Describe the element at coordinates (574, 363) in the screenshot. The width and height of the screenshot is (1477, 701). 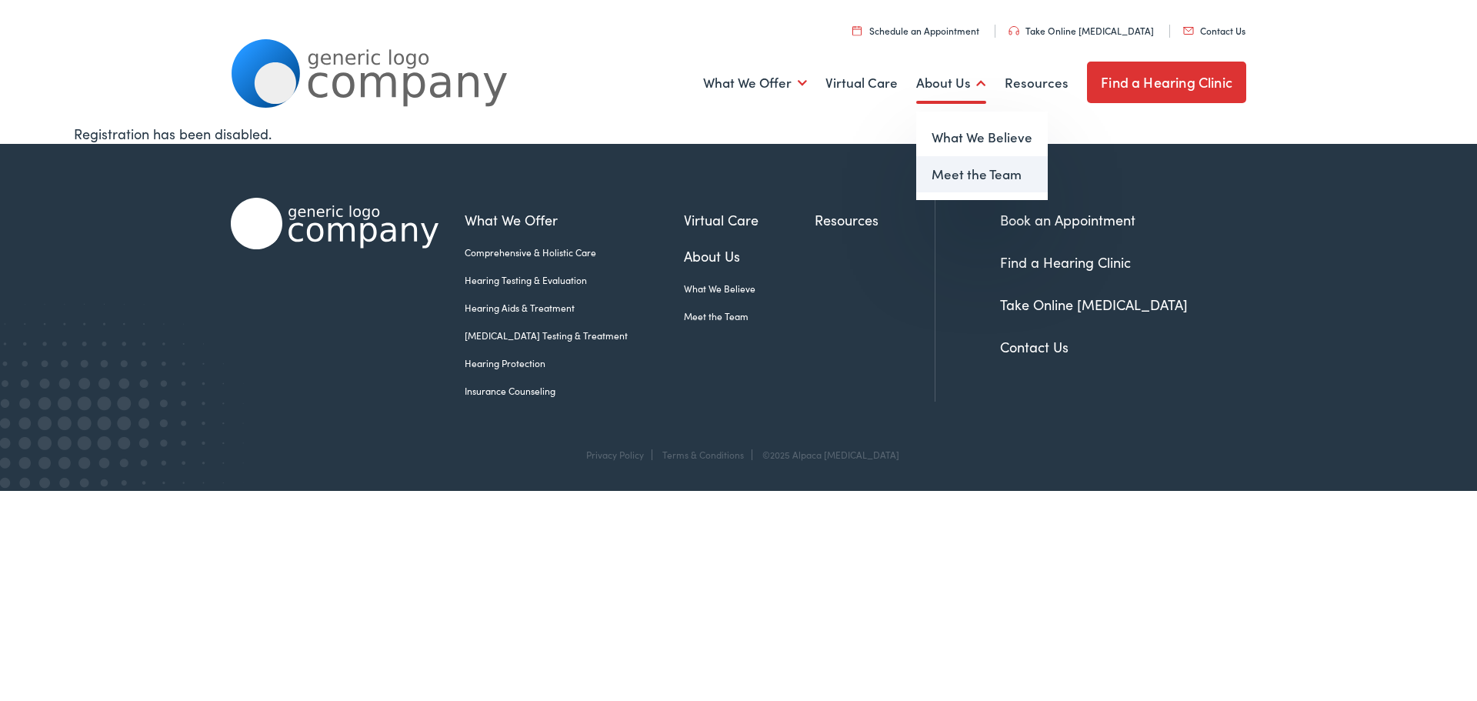
I see `a: Hearing Protection` at that location.